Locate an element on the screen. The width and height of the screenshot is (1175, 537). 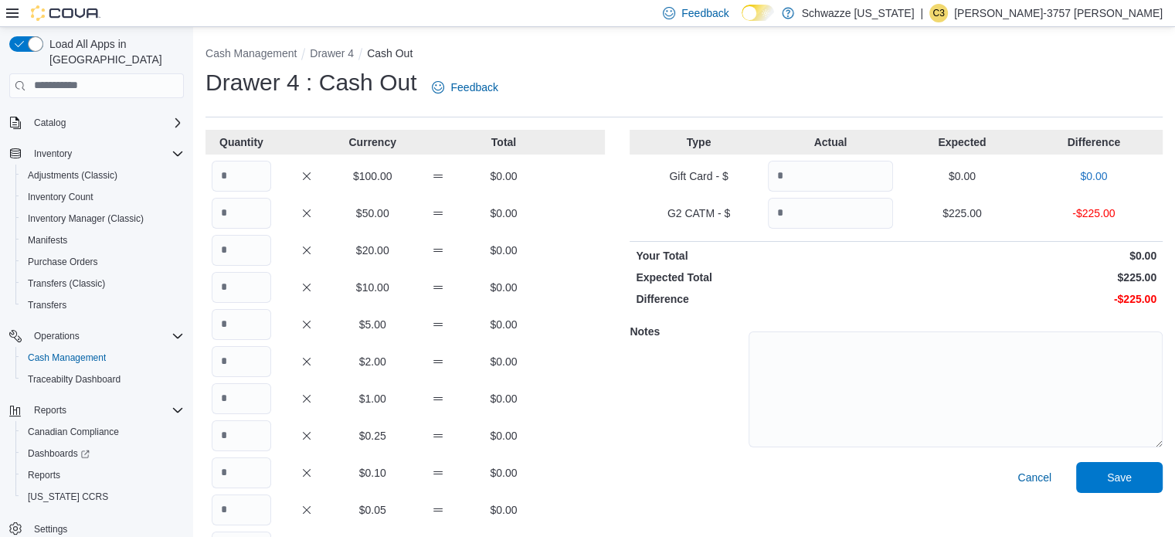
span: Adjustments (Classic) is located at coordinates (73, 175).